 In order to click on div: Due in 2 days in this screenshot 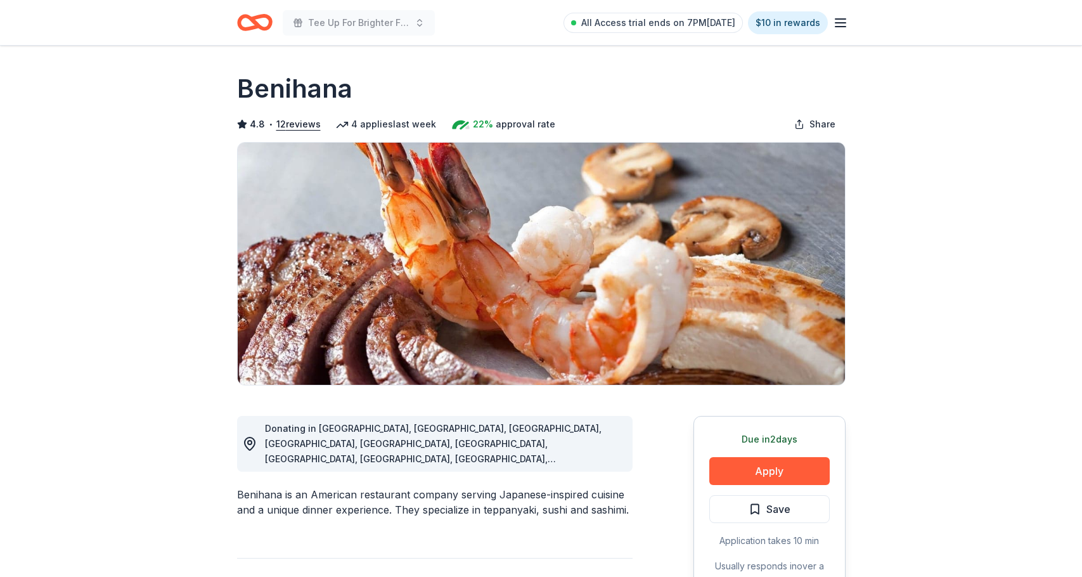, I will do `click(769, 439)`.